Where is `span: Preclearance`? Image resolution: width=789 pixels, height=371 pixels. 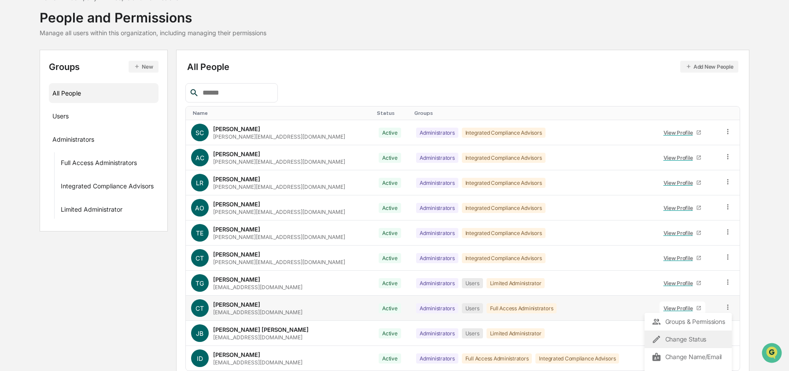
span: Preclearance is located at coordinates (37, 115).